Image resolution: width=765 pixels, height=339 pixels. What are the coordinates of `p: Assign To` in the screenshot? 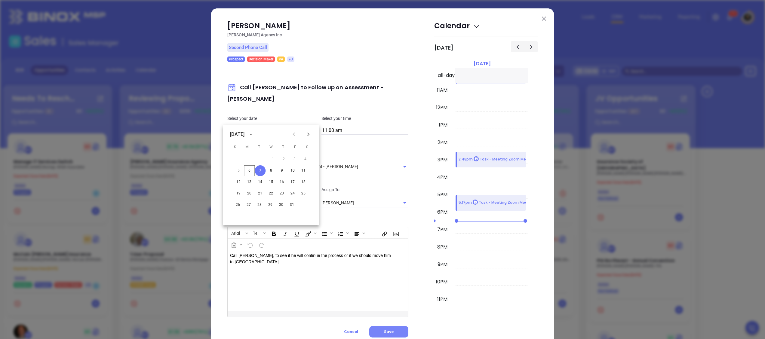 It's located at (365, 190).